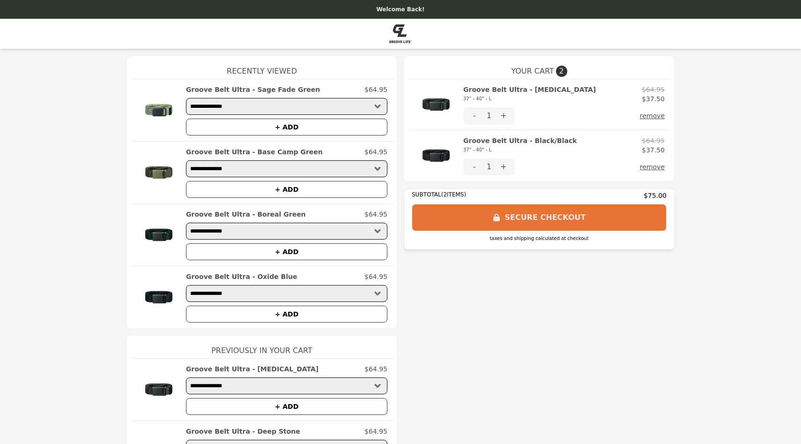  I want to click on h1: Recently Viewed, so click(262, 67).